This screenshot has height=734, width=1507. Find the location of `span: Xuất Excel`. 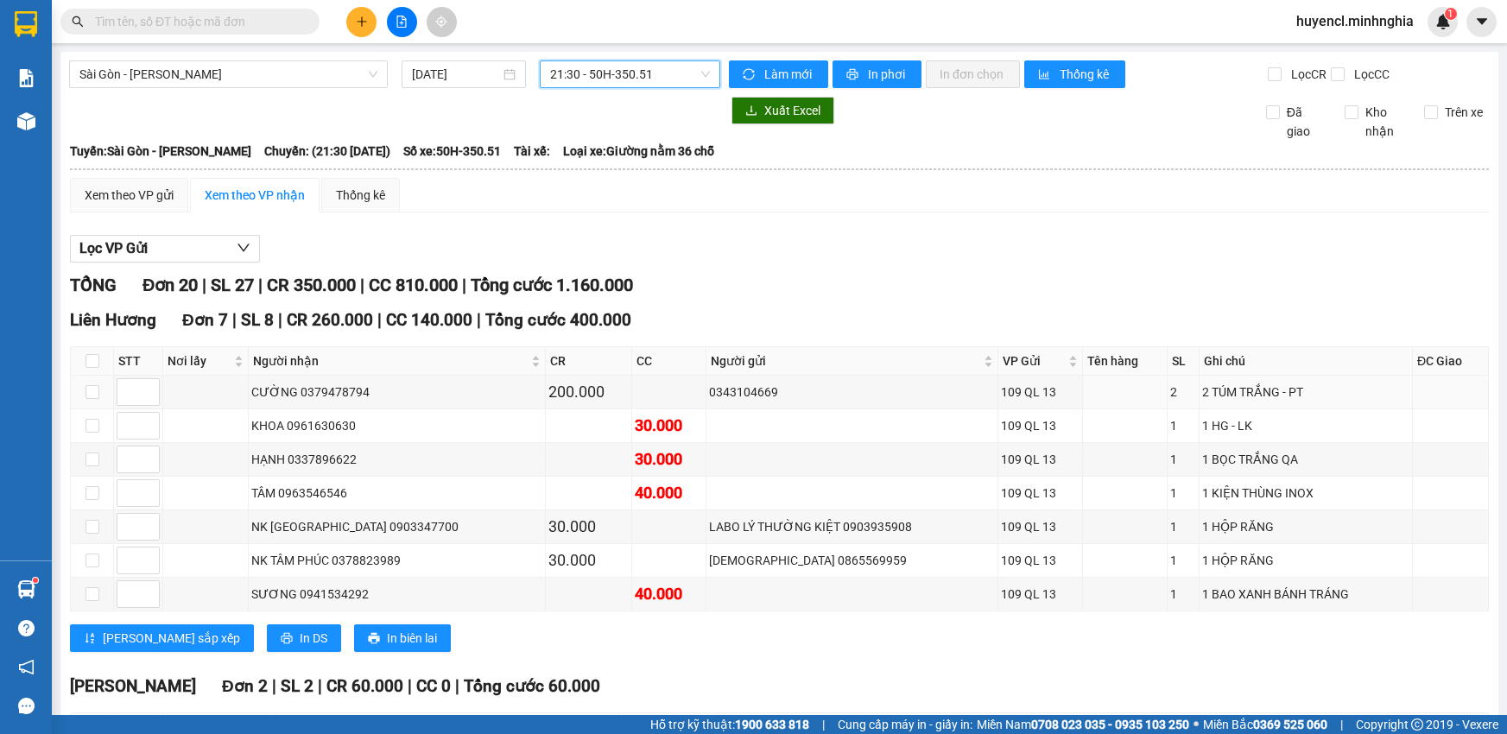

span: Xuất Excel is located at coordinates (792, 111).